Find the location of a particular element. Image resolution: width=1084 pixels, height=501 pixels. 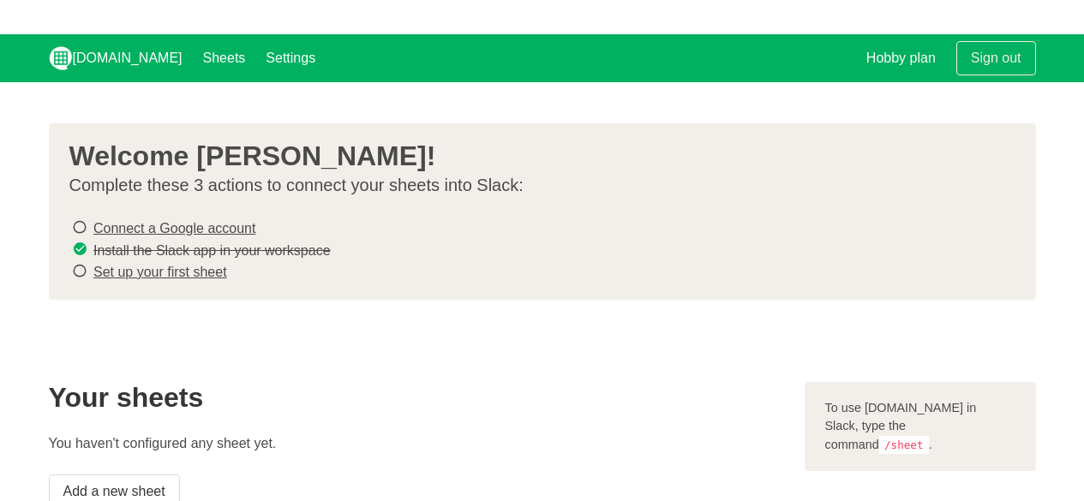

s: Install the Slack app in your workspace is located at coordinates (212, 249).